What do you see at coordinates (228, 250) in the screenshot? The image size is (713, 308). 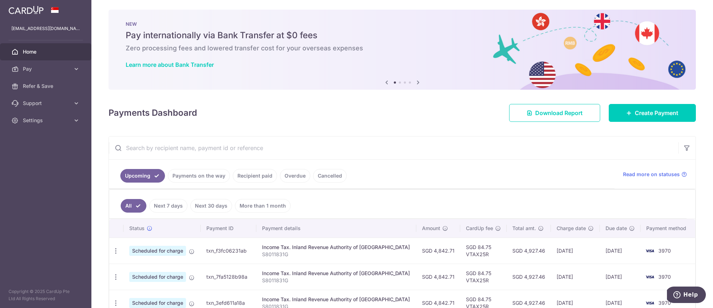 I see `td: txn_f3fc06231ab` at bounding box center [228, 250].